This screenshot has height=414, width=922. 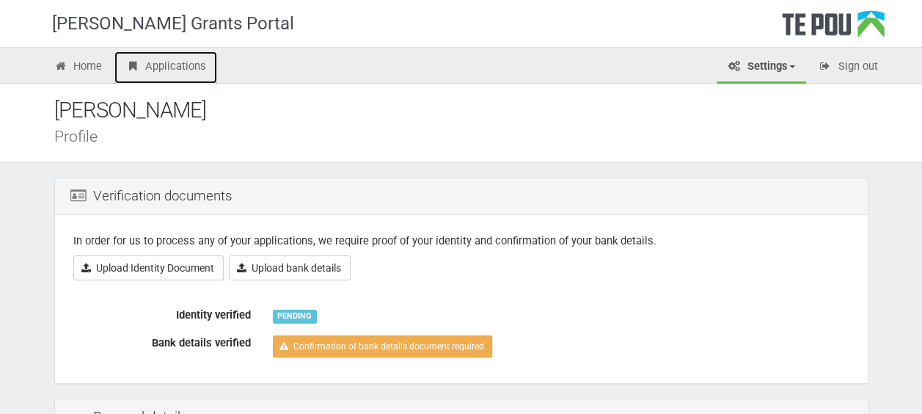 I want to click on div: Profile, so click(x=472, y=136).